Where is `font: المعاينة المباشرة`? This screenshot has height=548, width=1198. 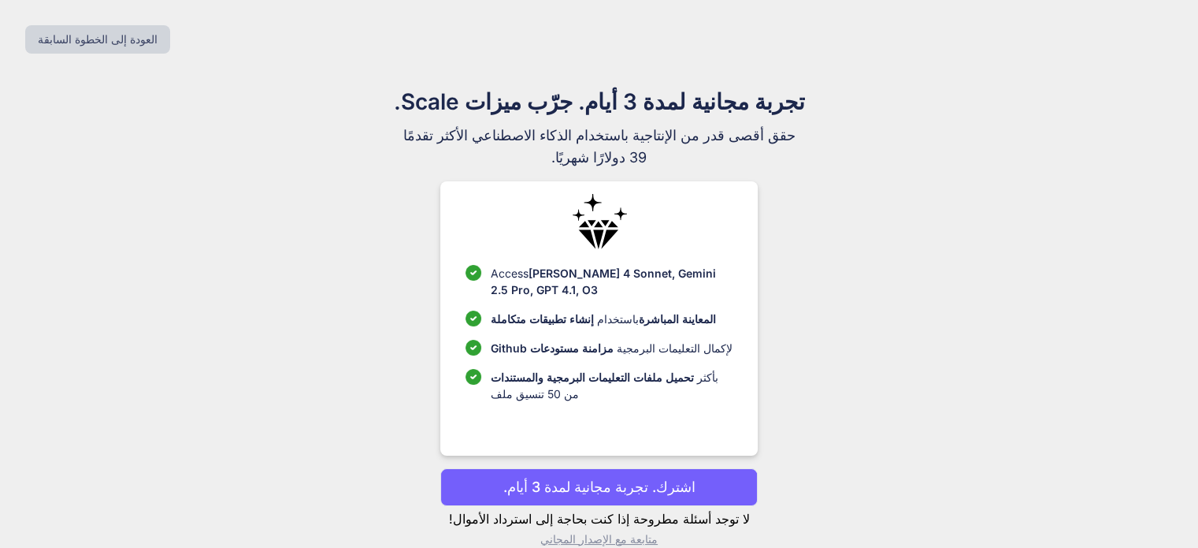
font: المعاينة المباشرة is located at coordinates (678, 318).